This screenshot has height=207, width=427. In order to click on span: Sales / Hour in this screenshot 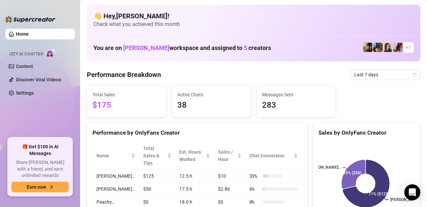, I will do `click(227, 156)`.